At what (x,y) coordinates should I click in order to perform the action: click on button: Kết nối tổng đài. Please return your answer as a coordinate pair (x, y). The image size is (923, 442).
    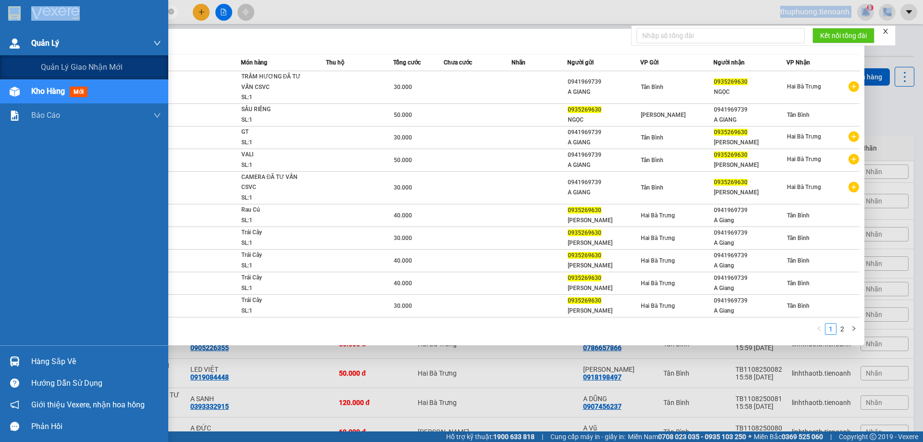
    Looking at the image, I should click on (843, 36).